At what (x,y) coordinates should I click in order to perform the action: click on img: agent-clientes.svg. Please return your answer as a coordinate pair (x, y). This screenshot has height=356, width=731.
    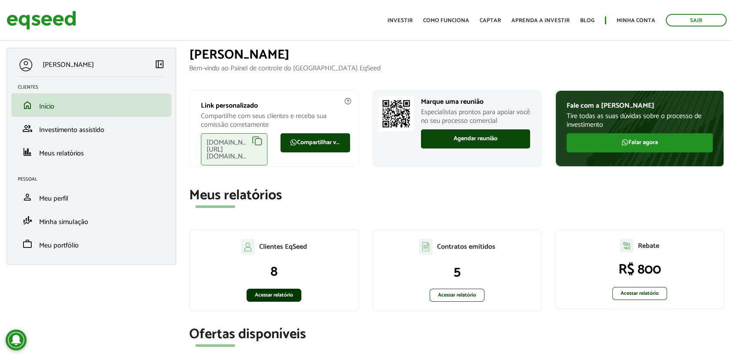
    Looking at the image, I should click on (248, 247).